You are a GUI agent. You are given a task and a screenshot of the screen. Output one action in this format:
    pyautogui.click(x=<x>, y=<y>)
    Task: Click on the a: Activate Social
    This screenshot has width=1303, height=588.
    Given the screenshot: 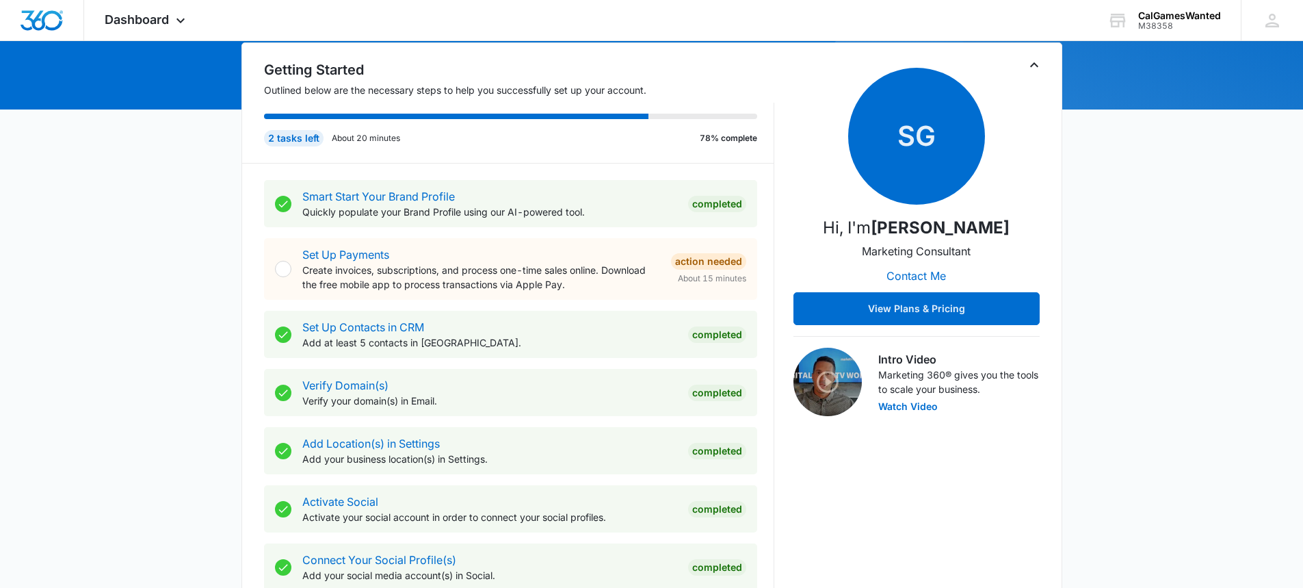 What is the action you would take?
    pyautogui.click(x=340, y=502)
    